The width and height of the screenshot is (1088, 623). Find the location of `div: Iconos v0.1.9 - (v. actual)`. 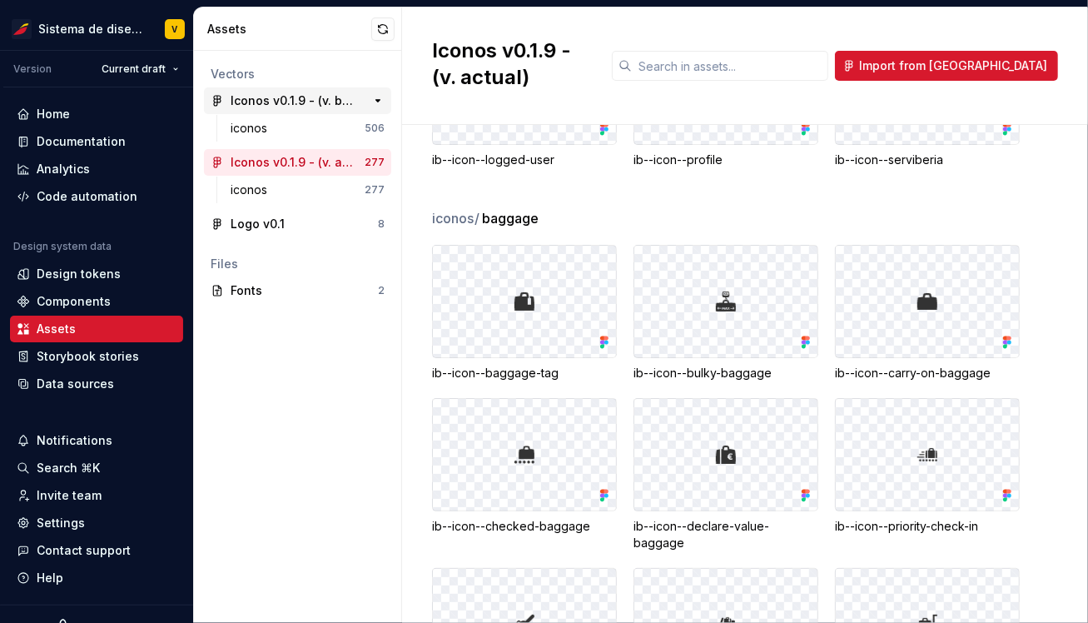

div: Iconos v0.1.9 - (v. actual) is located at coordinates (292, 162).